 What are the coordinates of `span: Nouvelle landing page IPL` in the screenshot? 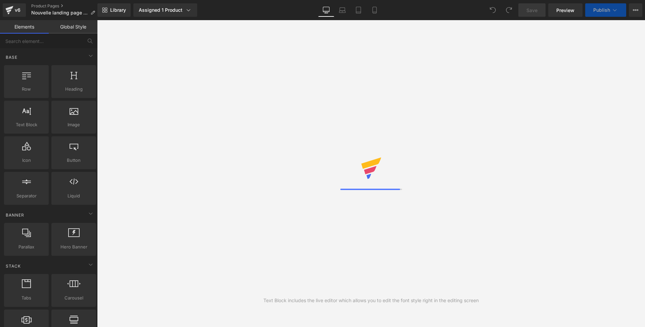 It's located at (59, 13).